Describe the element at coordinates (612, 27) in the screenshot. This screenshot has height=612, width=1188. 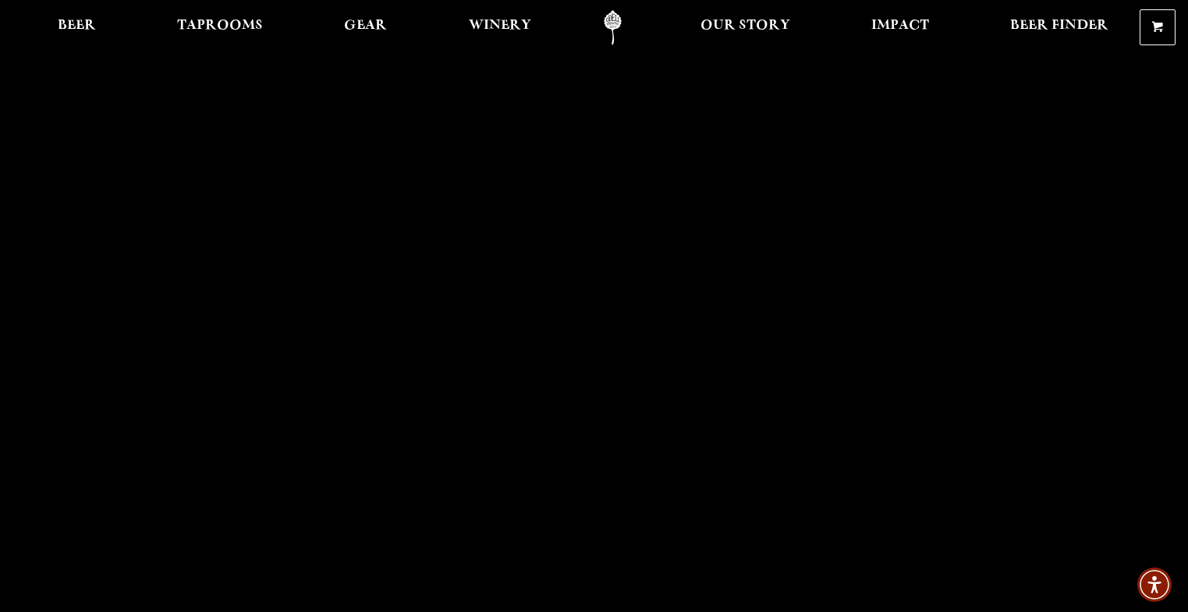
I see `a: Odell Home` at that location.